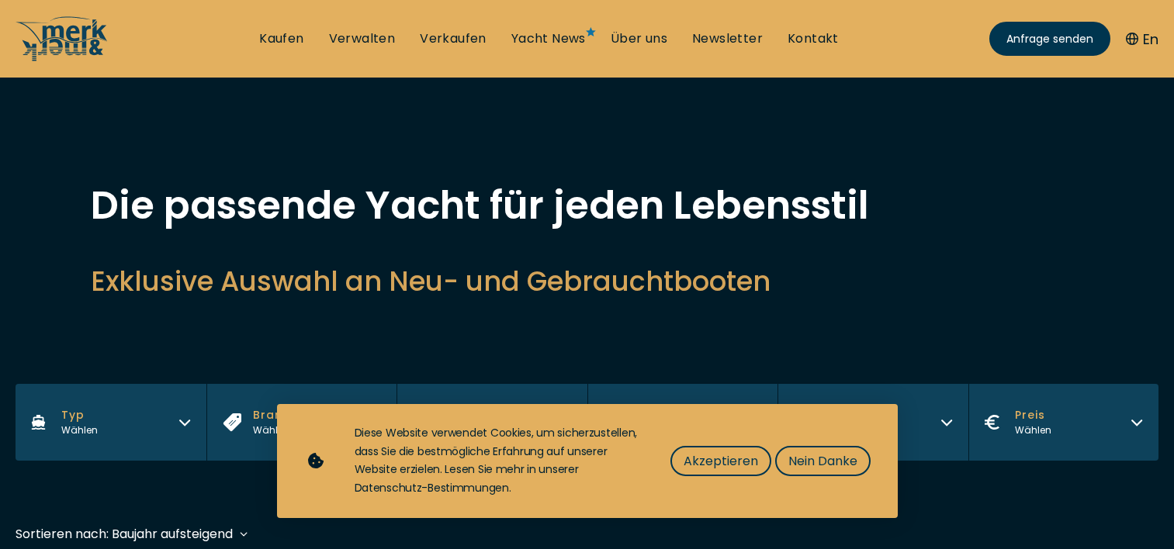 The image size is (1174, 549). What do you see at coordinates (721, 461) in the screenshot?
I see `span: Akzeptieren` at bounding box center [721, 461].